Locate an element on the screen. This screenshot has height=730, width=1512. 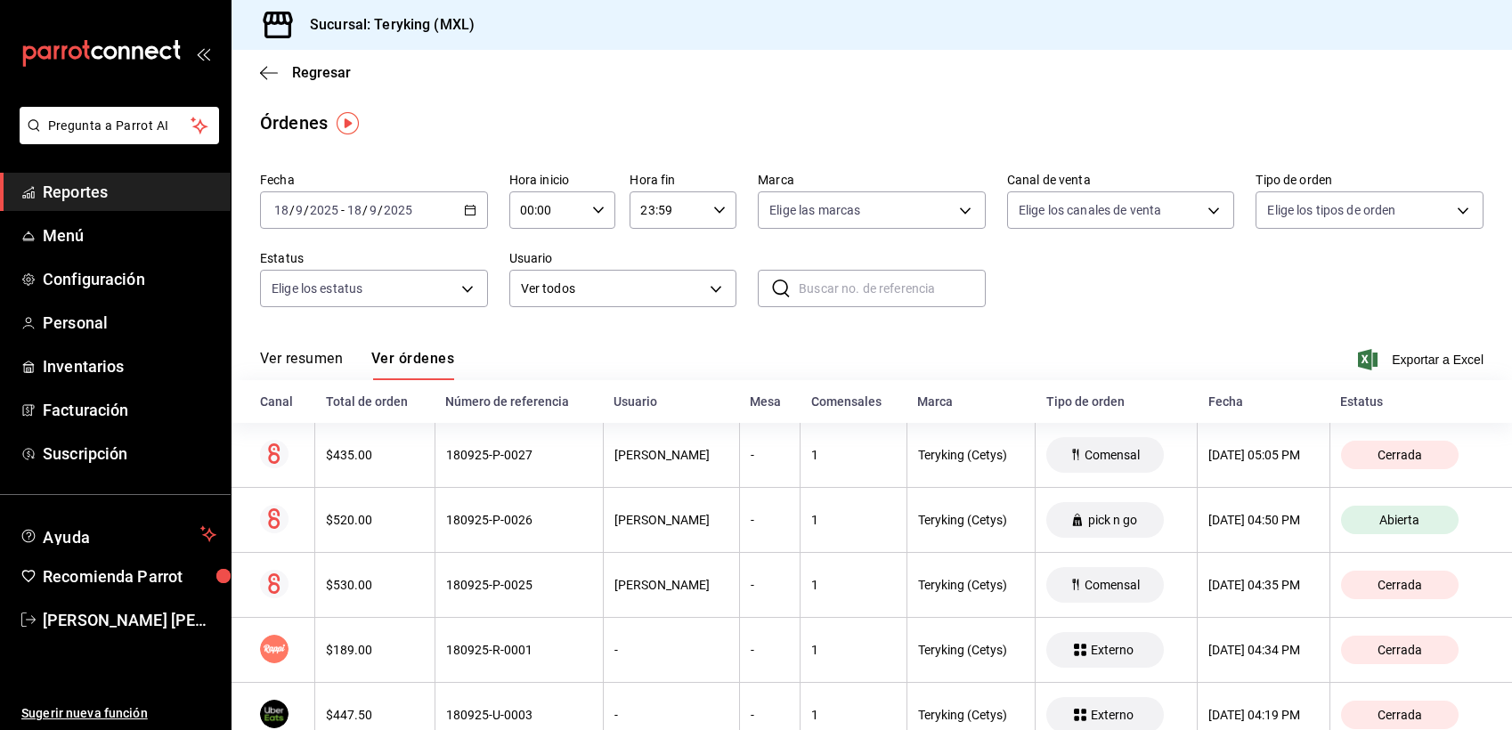
div: $530.00 is located at coordinates (374, 585).